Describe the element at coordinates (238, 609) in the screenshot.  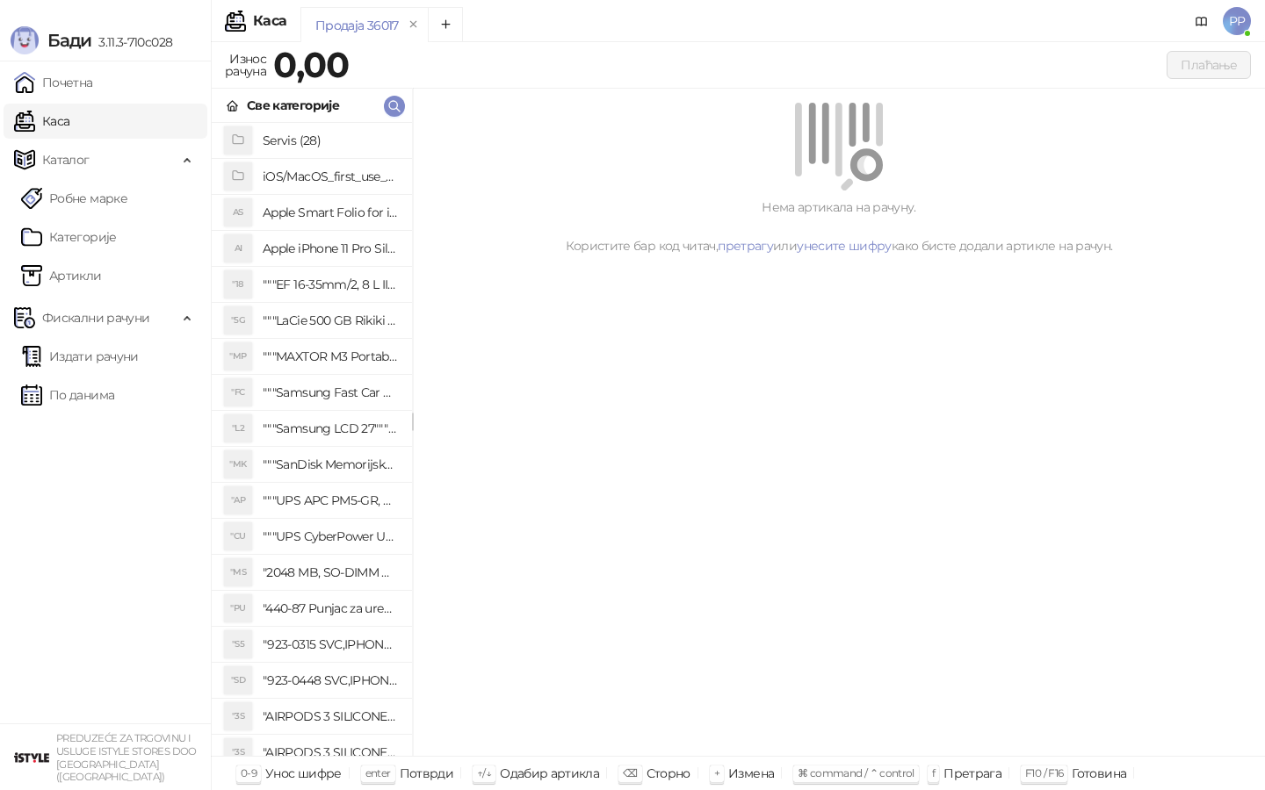
I see `div: "PU` at that location.